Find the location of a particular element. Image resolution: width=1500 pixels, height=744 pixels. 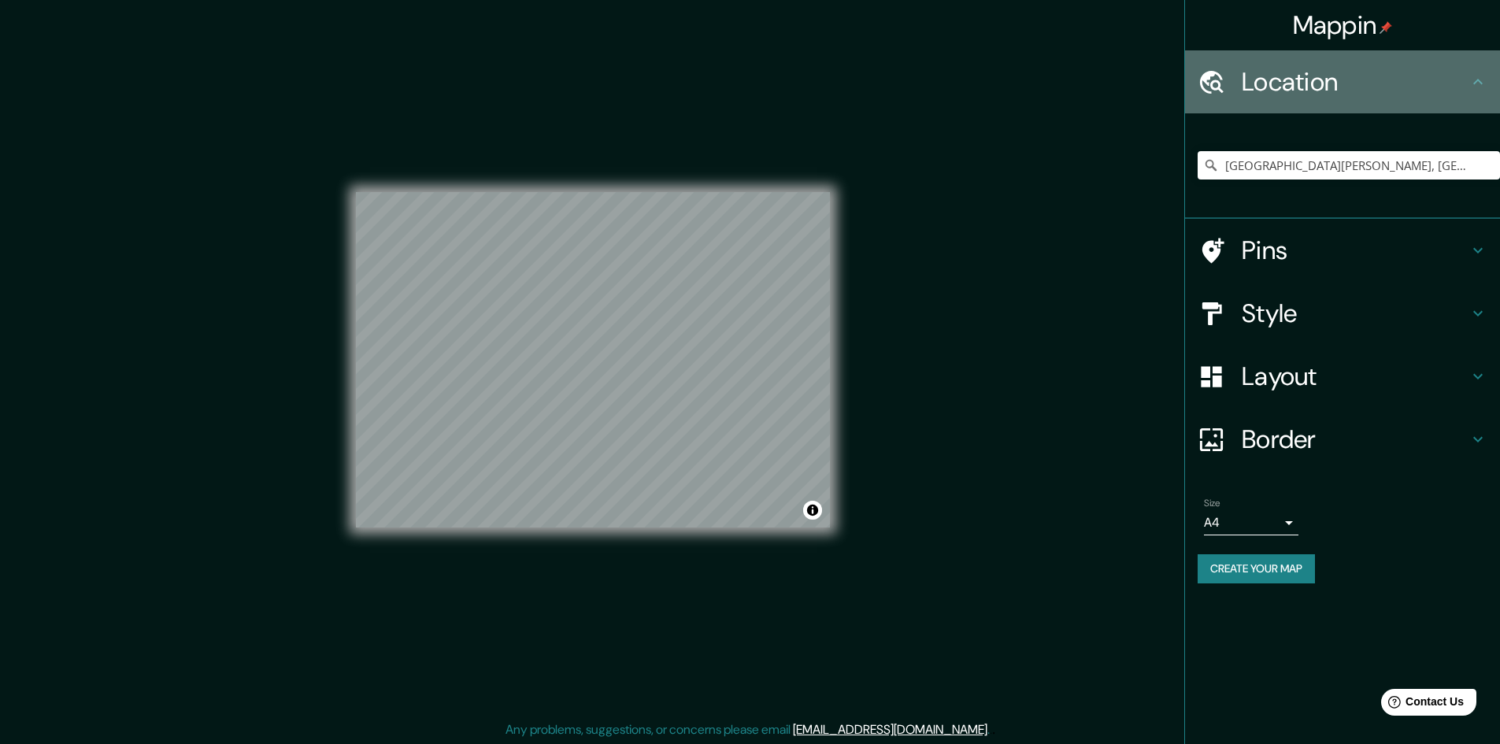

h4: Style is located at coordinates (1355, 313).